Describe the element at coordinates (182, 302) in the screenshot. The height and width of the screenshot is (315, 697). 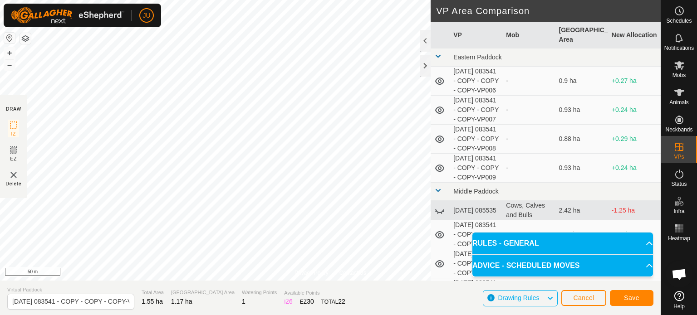
I see `span: 1.17 ha` at that location.